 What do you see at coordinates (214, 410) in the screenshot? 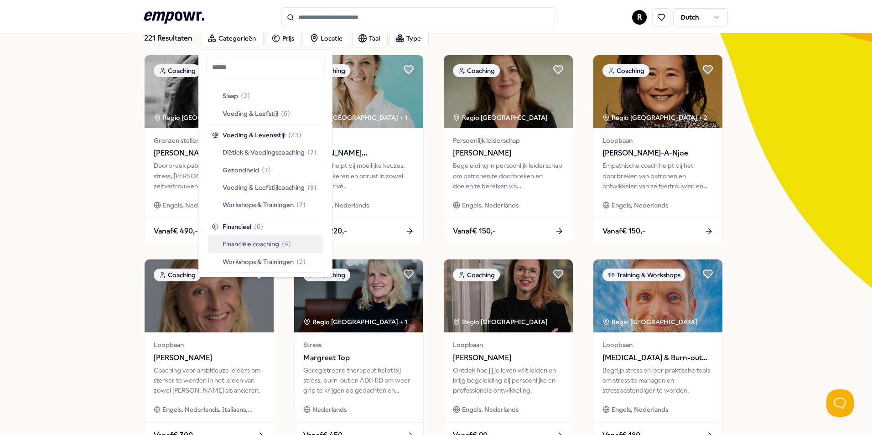
I see `span: Engels, Nederlands, Italiaans, Zweeds` at bounding box center [214, 410].